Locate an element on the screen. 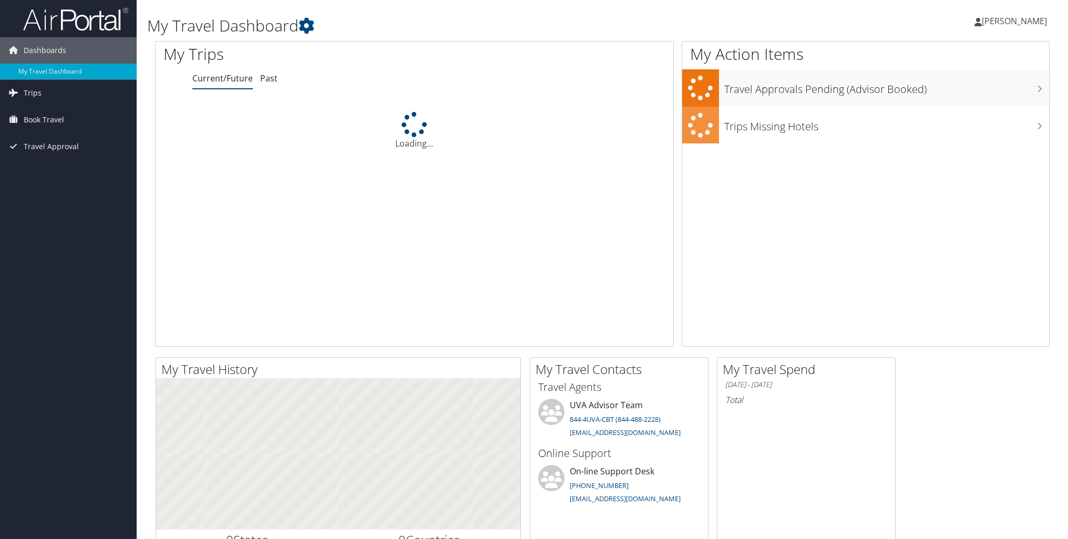  a: Travel Approvals Pending (Advisor Booked) is located at coordinates (866, 88).